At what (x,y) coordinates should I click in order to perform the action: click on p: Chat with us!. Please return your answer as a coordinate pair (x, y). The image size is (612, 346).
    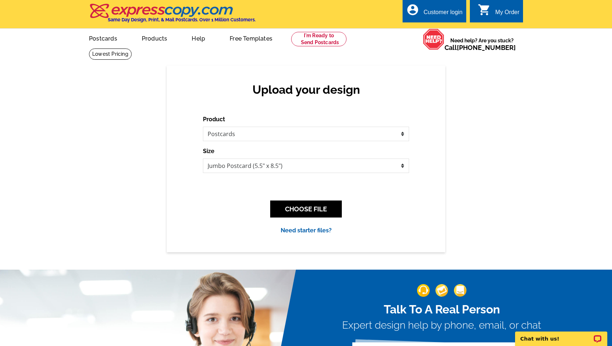
    Looking at the image, I should click on (46, 16).